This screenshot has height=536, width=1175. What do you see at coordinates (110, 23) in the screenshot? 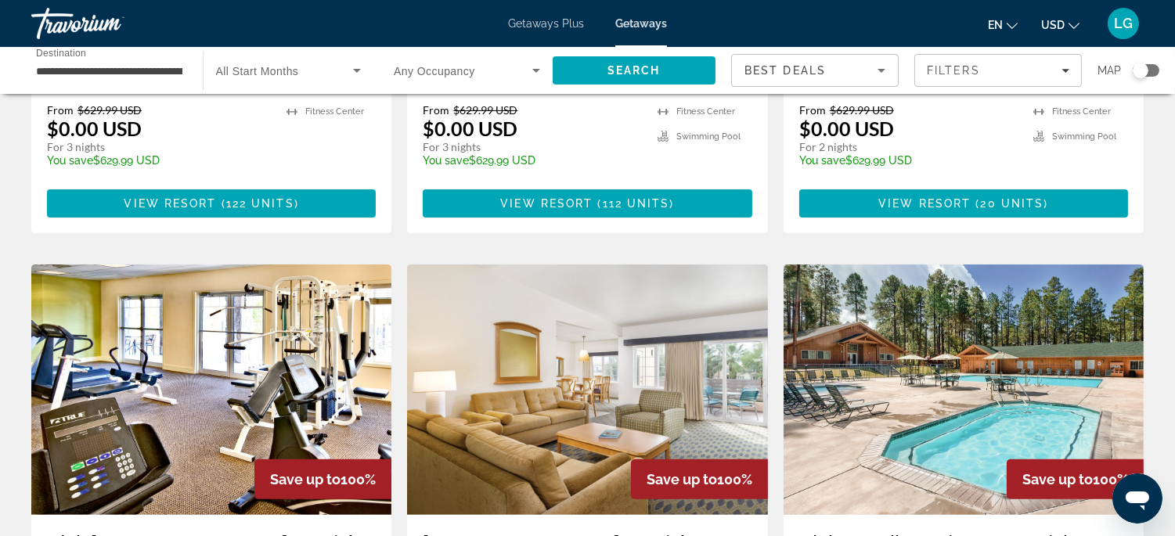
I see `a: Travorium` at bounding box center [110, 23].